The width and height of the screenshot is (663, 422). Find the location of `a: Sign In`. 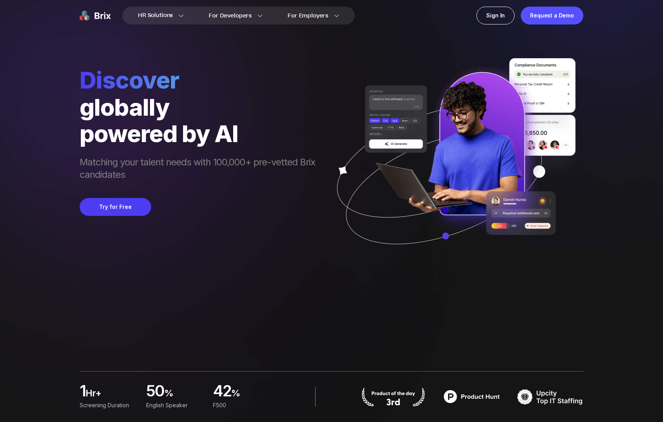

a: Sign In is located at coordinates (495, 16).